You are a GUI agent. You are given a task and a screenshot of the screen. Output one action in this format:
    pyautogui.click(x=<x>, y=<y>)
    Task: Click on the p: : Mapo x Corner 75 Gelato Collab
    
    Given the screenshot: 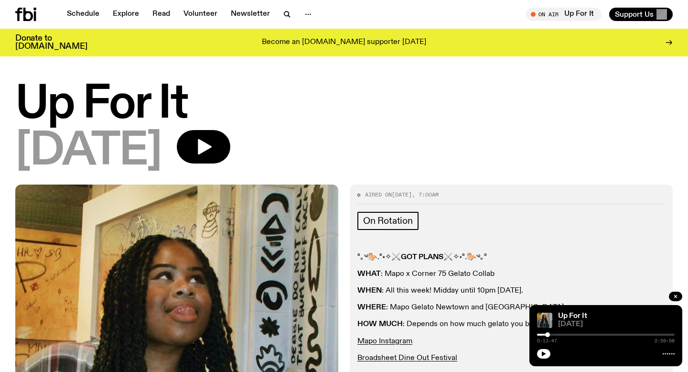 What is the action you would take?
    pyautogui.click(x=511, y=274)
    